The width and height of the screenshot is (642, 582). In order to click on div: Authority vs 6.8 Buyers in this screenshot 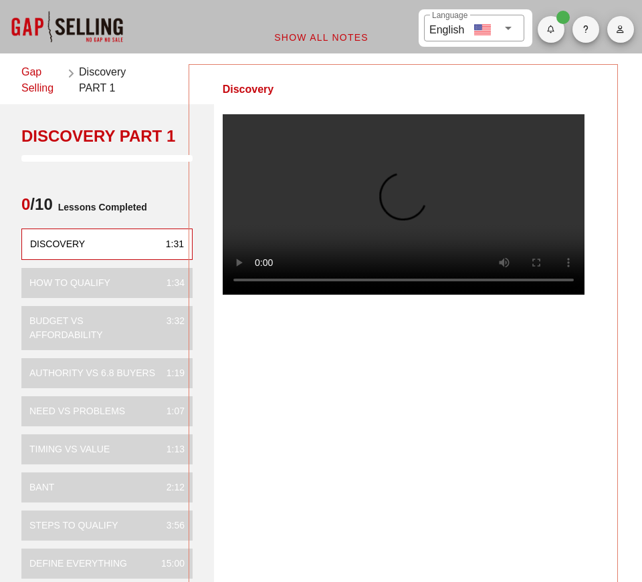, I will do `click(92, 373)`.